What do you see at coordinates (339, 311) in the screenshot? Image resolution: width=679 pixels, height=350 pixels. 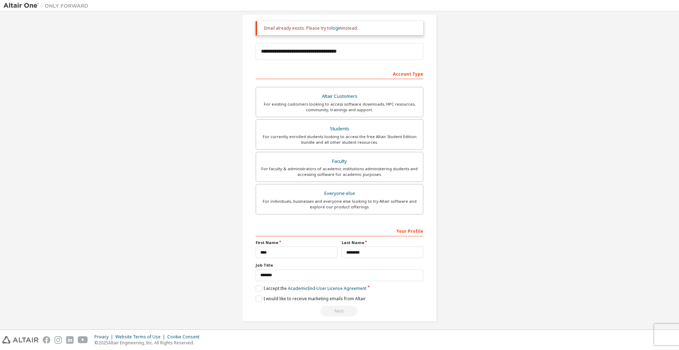 I see `div: Email already exists` at bounding box center [339, 311].